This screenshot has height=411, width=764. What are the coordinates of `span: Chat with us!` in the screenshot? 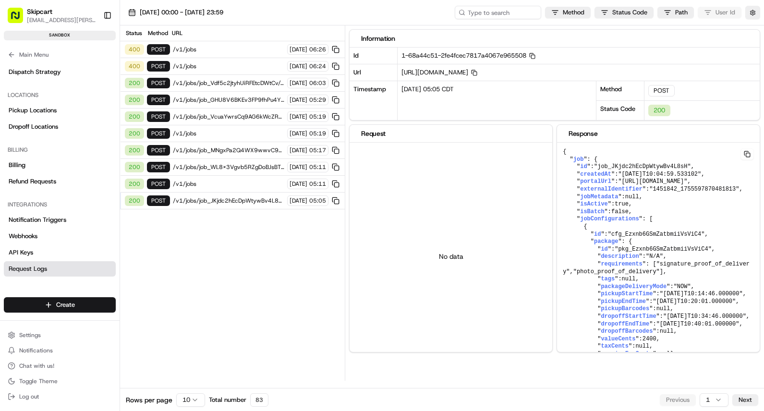 It's located at (37, 366).